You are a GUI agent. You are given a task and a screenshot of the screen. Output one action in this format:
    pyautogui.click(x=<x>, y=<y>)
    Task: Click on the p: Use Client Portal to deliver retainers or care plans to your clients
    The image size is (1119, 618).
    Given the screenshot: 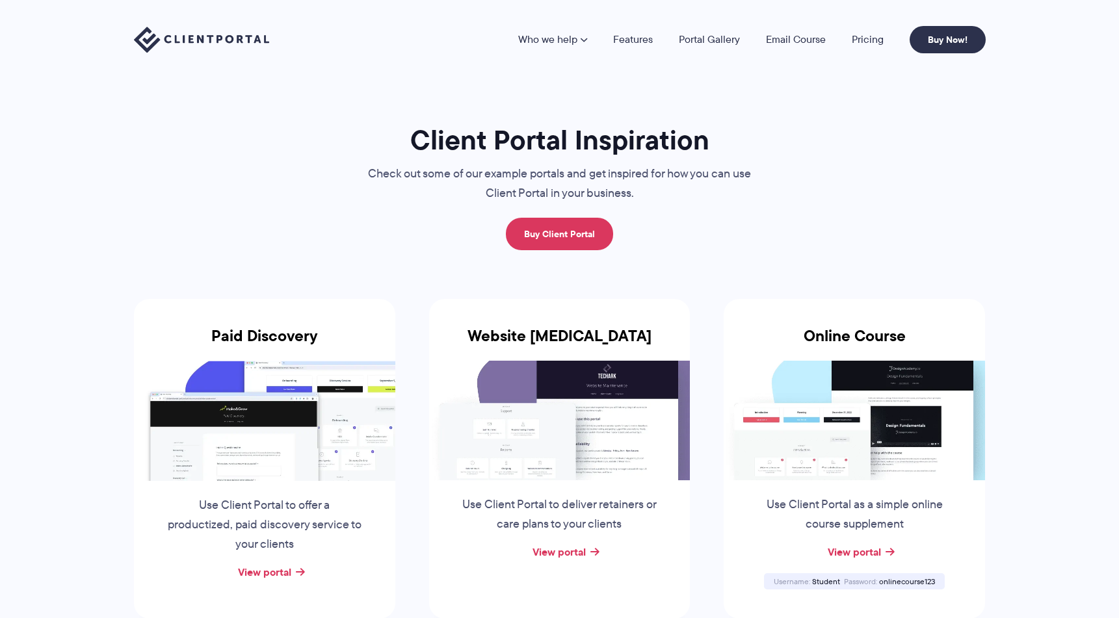 What is the action you would take?
    pyautogui.click(x=559, y=515)
    